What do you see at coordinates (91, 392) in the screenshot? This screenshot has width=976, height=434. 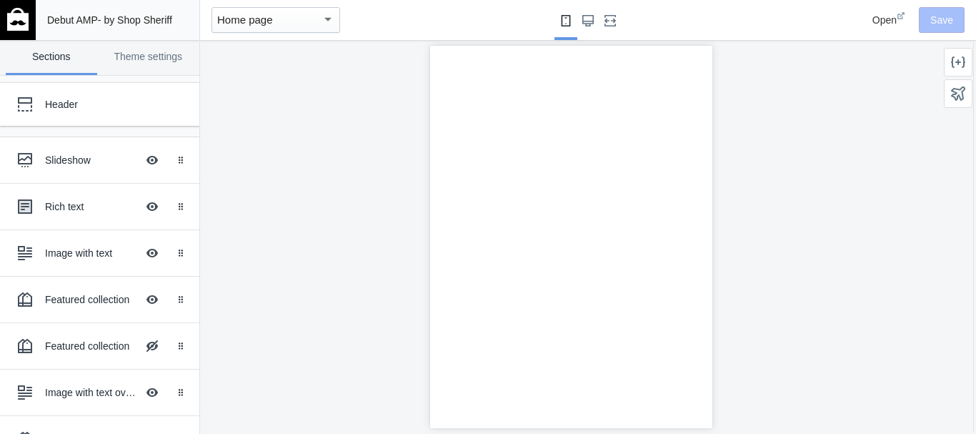 I see `div: Image with text overlay` at bounding box center [91, 392].